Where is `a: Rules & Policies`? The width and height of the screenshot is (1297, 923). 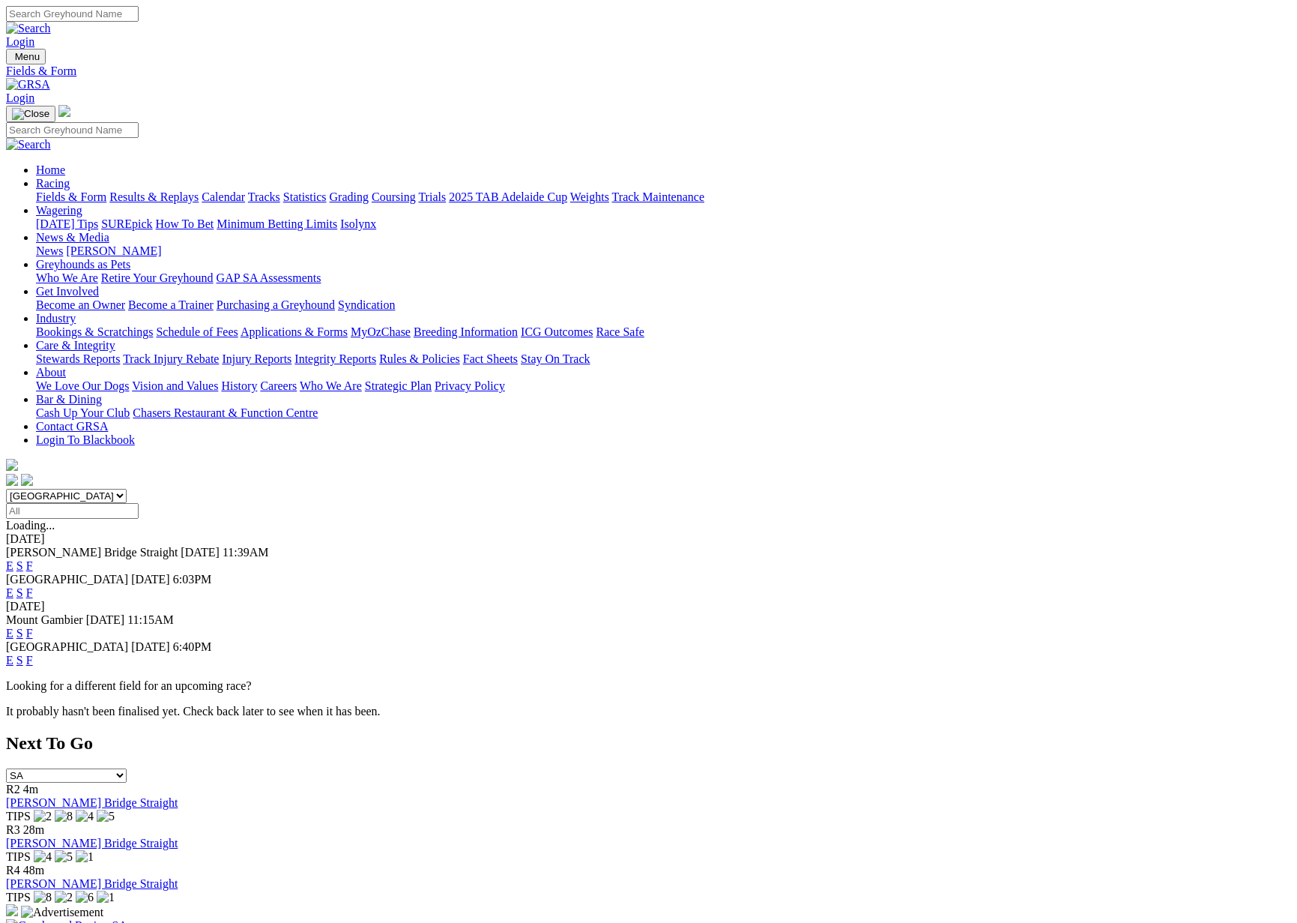
a: Rules & Policies is located at coordinates (420, 358).